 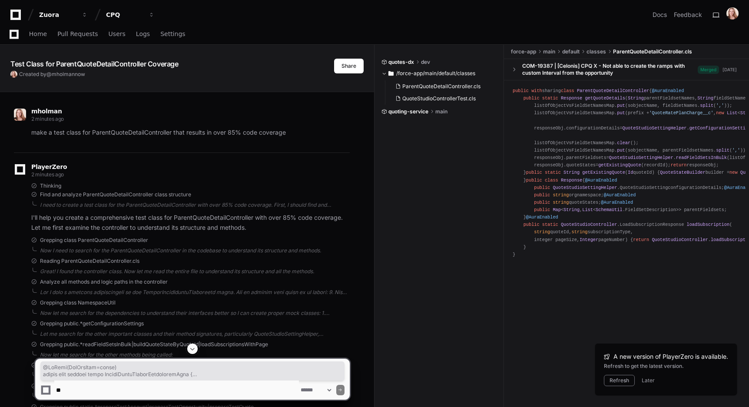 I want to click on span: configurationDetails, so click(x=593, y=128).